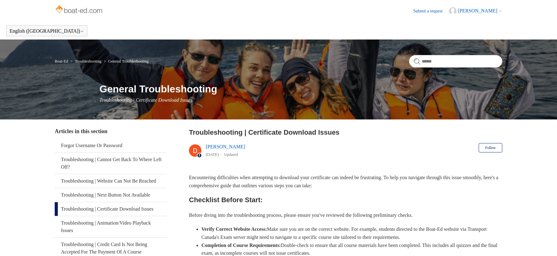  What do you see at coordinates (79, 10) in the screenshot?
I see `img: Boat-Ed Help Center home page` at bounding box center [79, 10].